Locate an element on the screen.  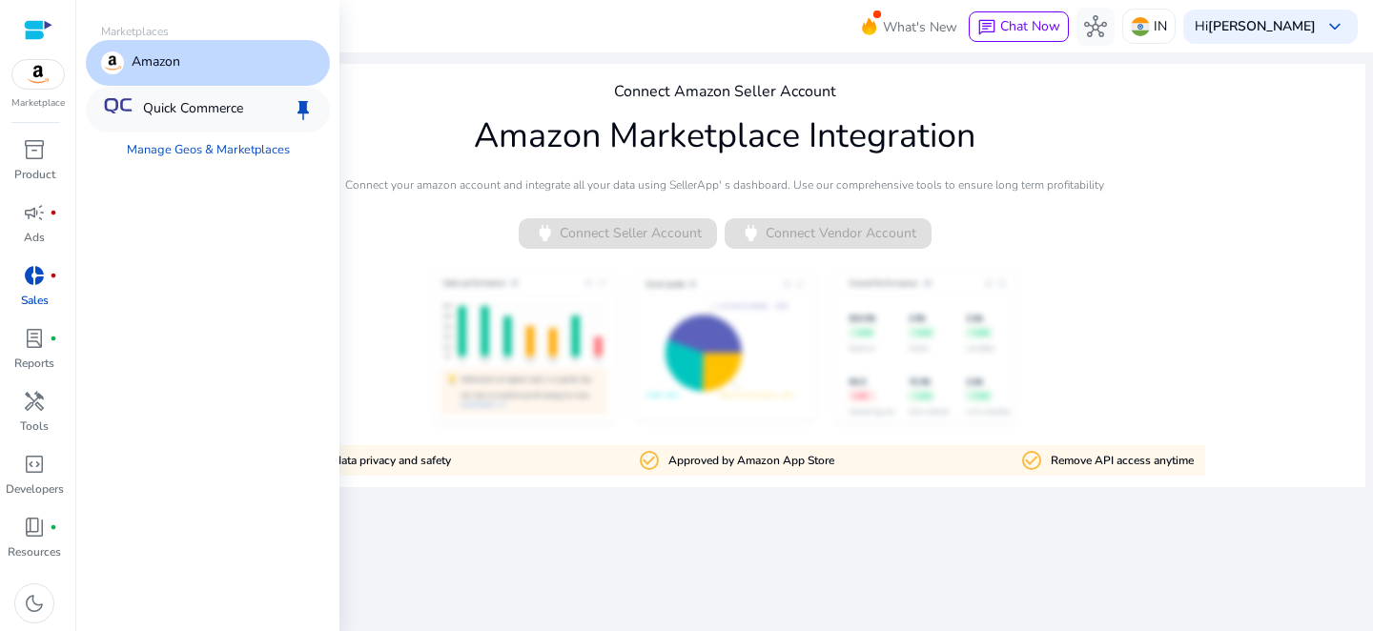
a: Manage Geos & Marketplaces is located at coordinates (208, 150).